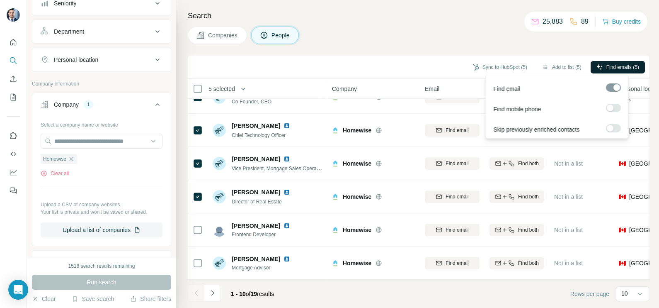  What do you see at coordinates (432, 89) in the screenshot?
I see `span: Email` at bounding box center [432, 89].